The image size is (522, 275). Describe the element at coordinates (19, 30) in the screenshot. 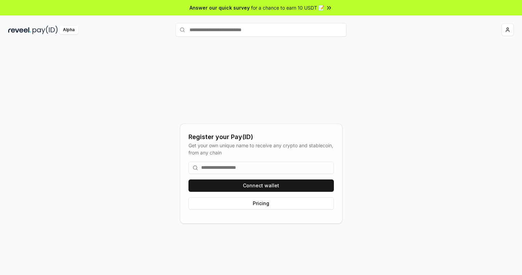

I see `img: reveel_dark` at that location.